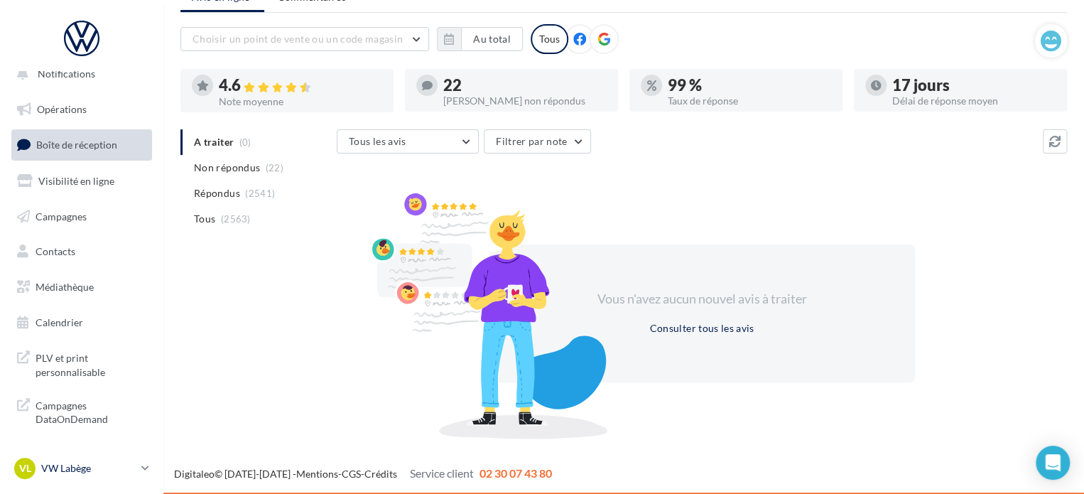 The image size is (1084, 494). Describe the element at coordinates (305, 39) in the screenshot. I see `button: Choisir un point de vente ou un code magasin` at that location.